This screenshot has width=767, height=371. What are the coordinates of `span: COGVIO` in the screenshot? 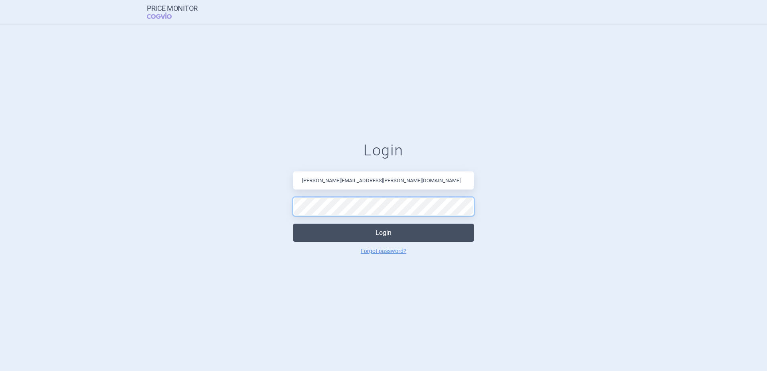 It's located at (165, 16).